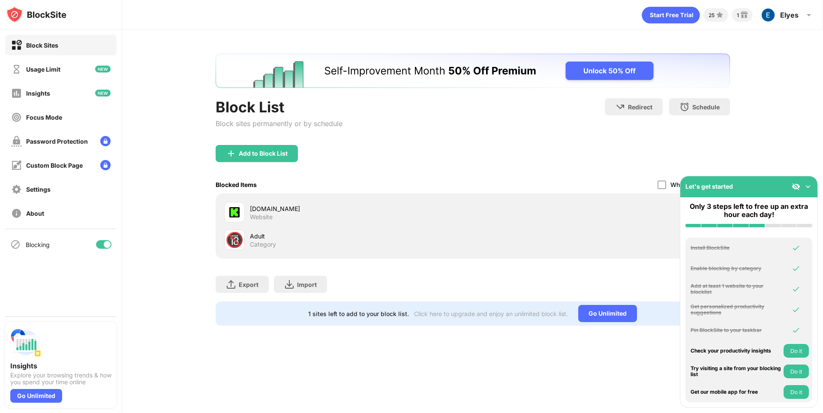  Describe the element at coordinates (57, 141) in the screenshot. I see `div: Password Protection` at that location.